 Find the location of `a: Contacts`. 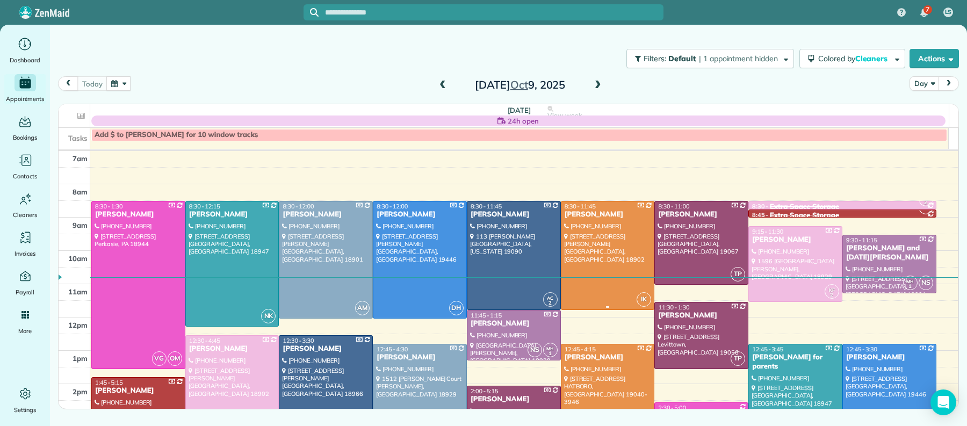

a: Contacts is located at coordinates (25, 166).